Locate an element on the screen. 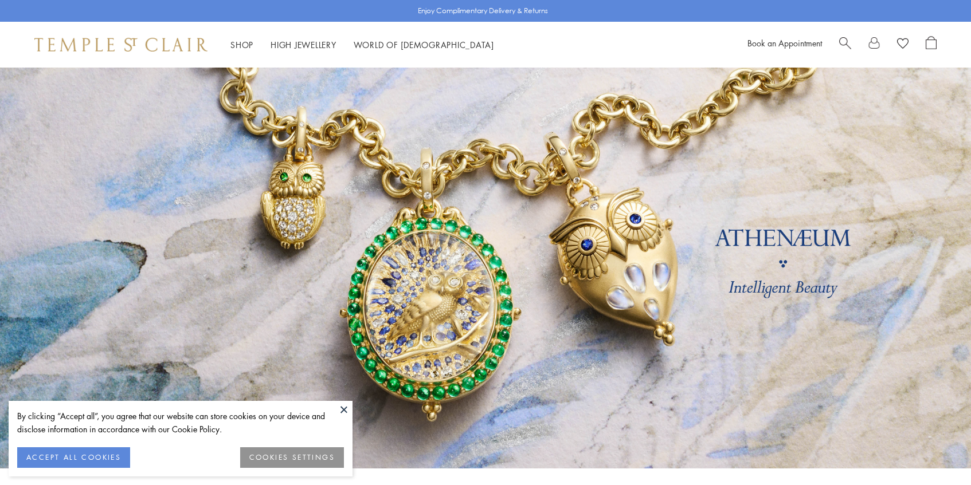 This screenshot has width=971, height=485. a: High JewelleryHigh Jewellery is located at coordinates (303, 45).